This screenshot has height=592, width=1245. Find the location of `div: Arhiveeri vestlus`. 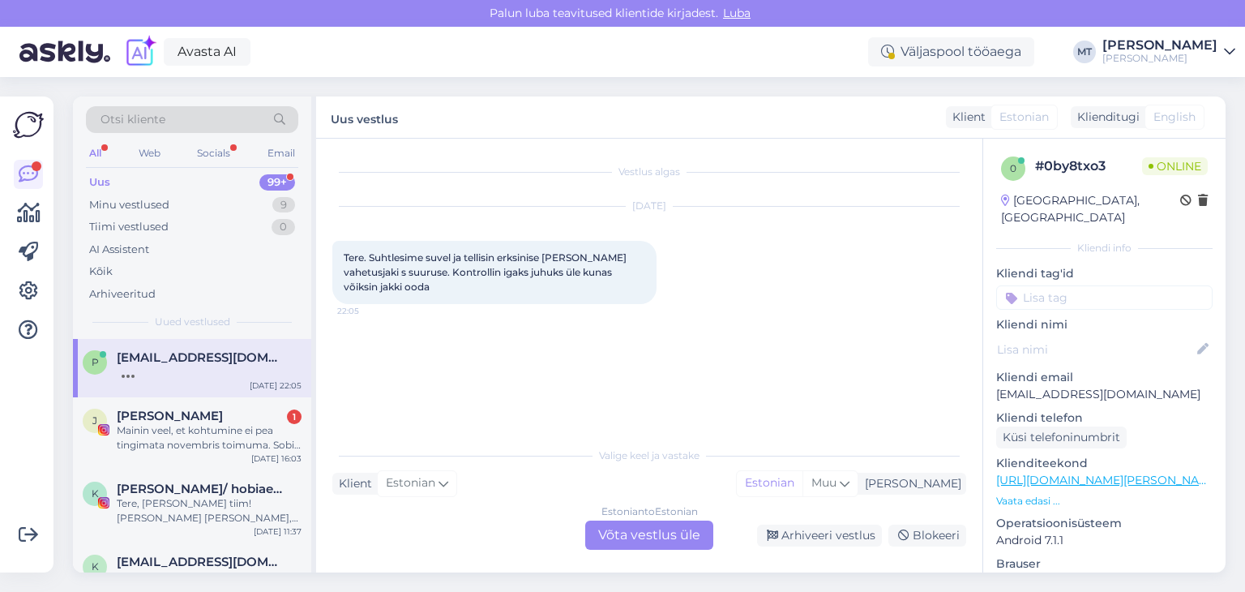

div: Arhiveeri vestlus is located at coordinates (819, 535).